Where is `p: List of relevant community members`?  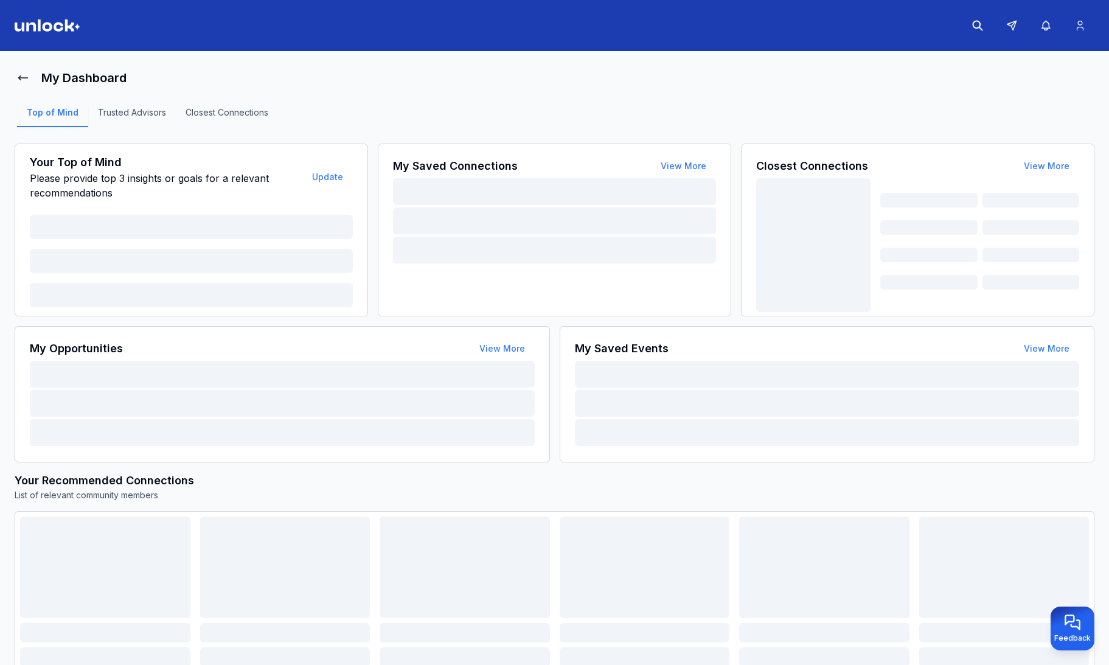 p: List of relevant community members is located at coordinates (554, 495).